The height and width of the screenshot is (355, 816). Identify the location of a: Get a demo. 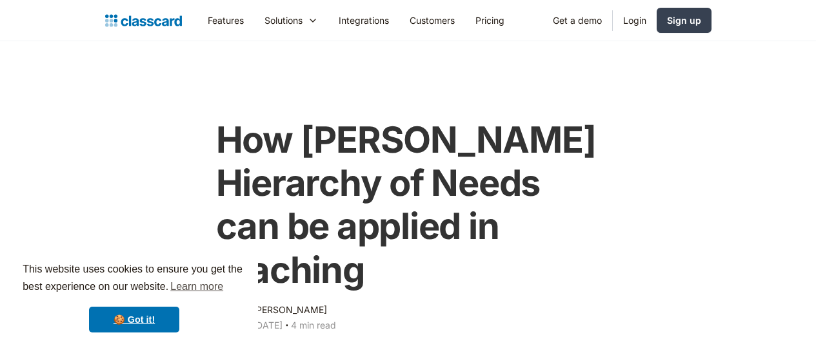
(577, 20).